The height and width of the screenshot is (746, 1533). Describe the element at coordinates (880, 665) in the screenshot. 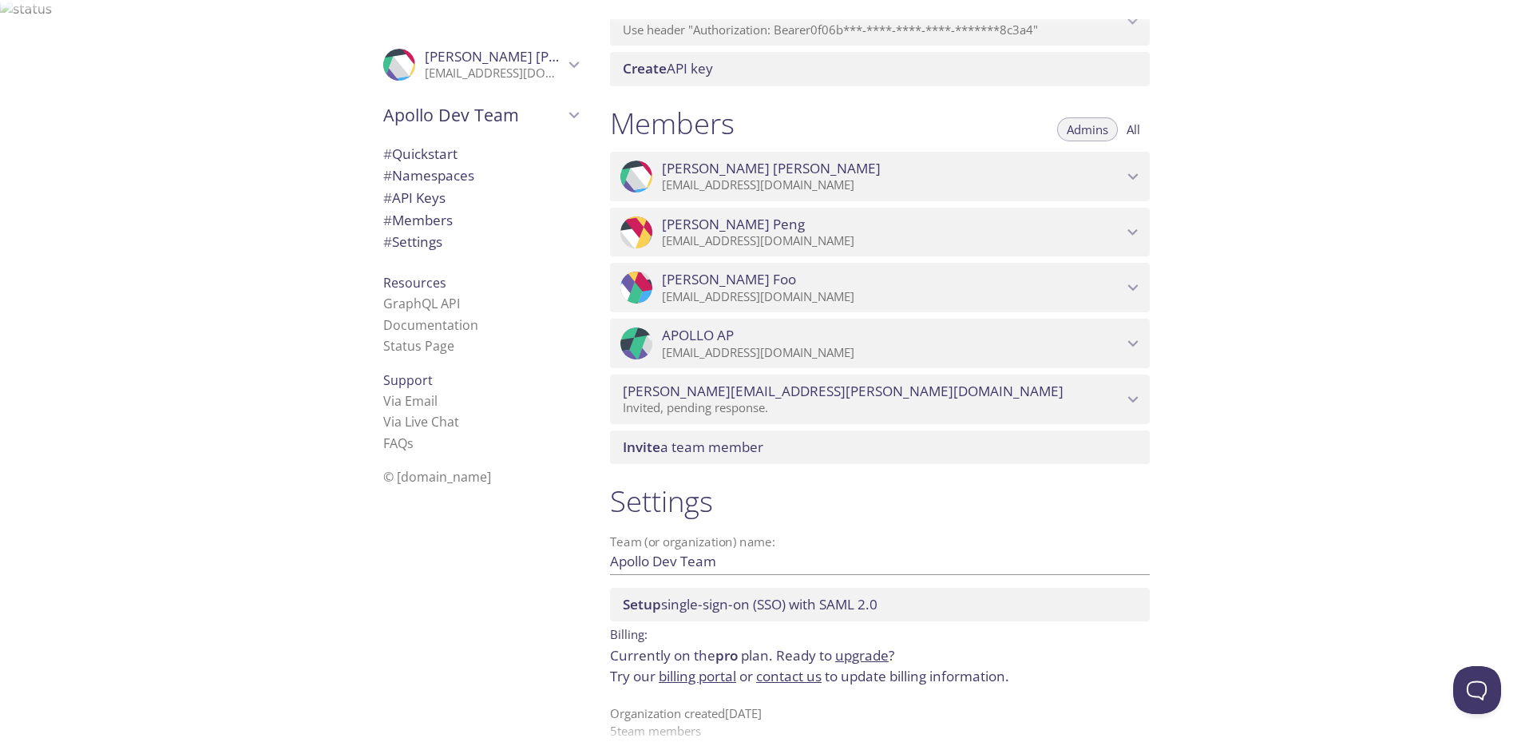

I see `p: Currently on the plan.` at that location.